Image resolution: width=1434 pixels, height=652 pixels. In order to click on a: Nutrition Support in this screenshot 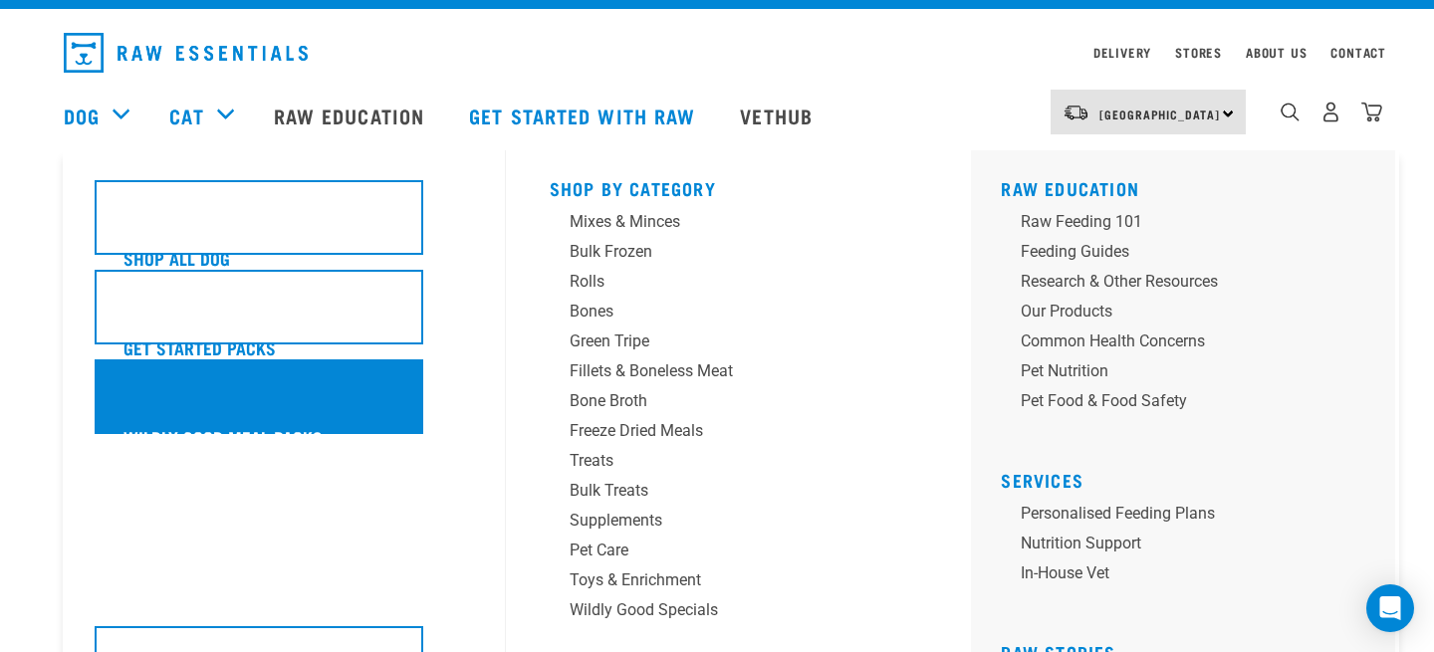, I will do `click(1190, 547)`.